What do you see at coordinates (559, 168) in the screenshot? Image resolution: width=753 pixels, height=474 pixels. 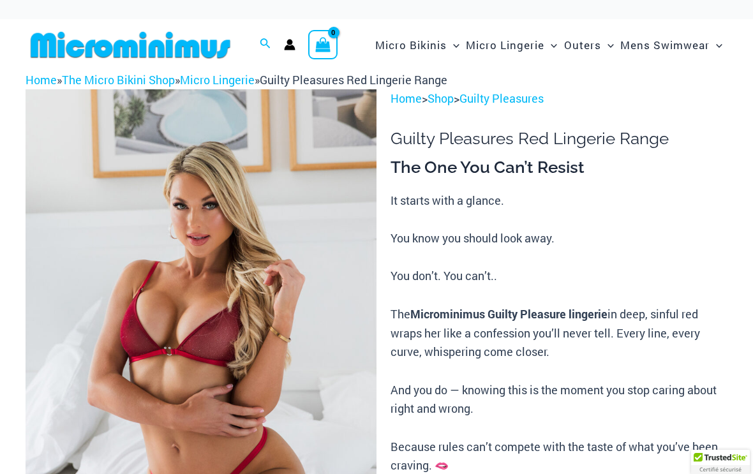 I see `h3: The One You Can’t Resist` at bounding box center [559, 168].